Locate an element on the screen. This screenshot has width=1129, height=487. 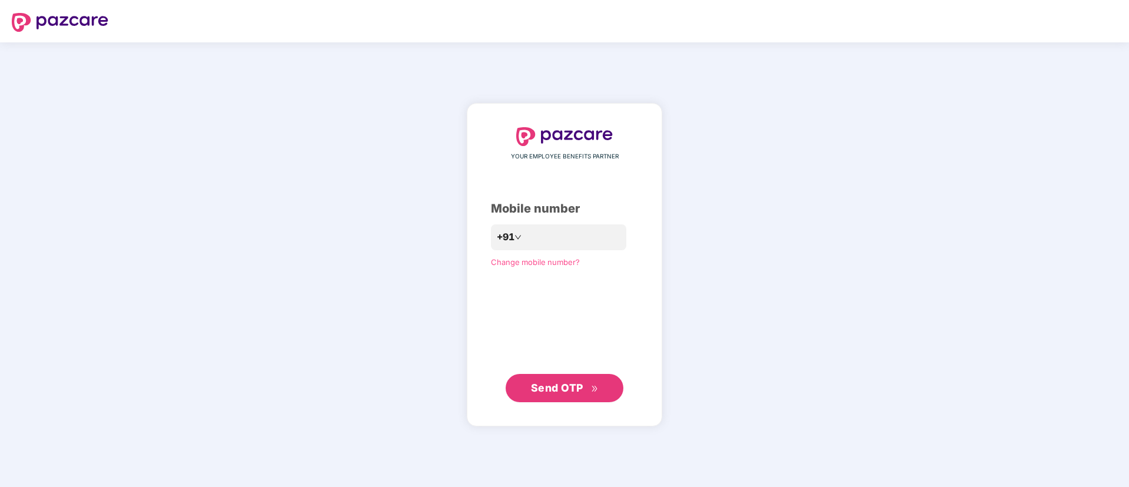
span: +91 is located at coordinates (506, 237).